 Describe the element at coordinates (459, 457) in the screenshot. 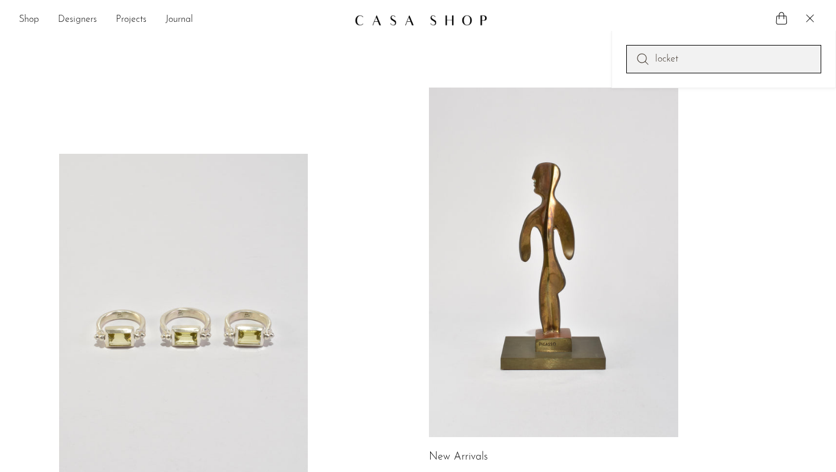

I see `a: New Arrivals` at that location.